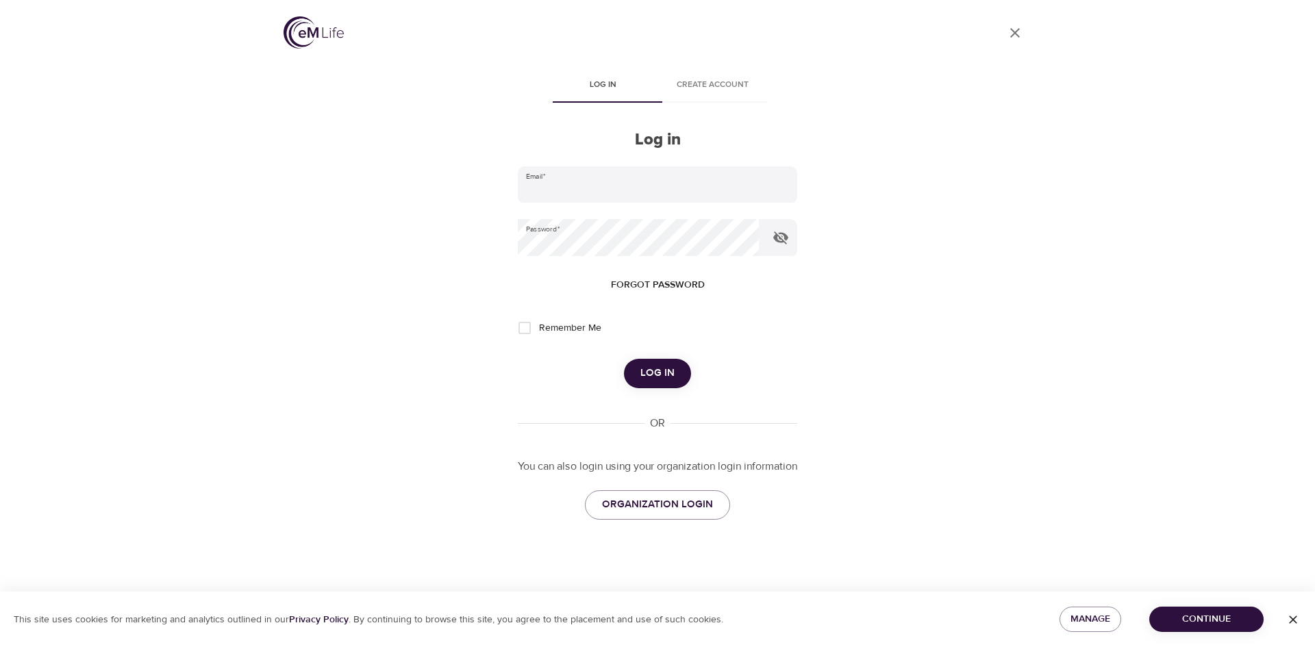 This screenshot has height=647, width=1315. Describe the element at coordinates (712, 85) in the screenshot. I see `span: Create account` at that location.